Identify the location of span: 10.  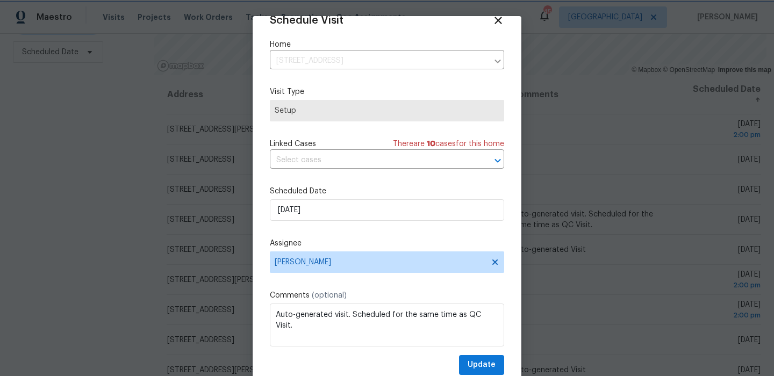
(431, 144).